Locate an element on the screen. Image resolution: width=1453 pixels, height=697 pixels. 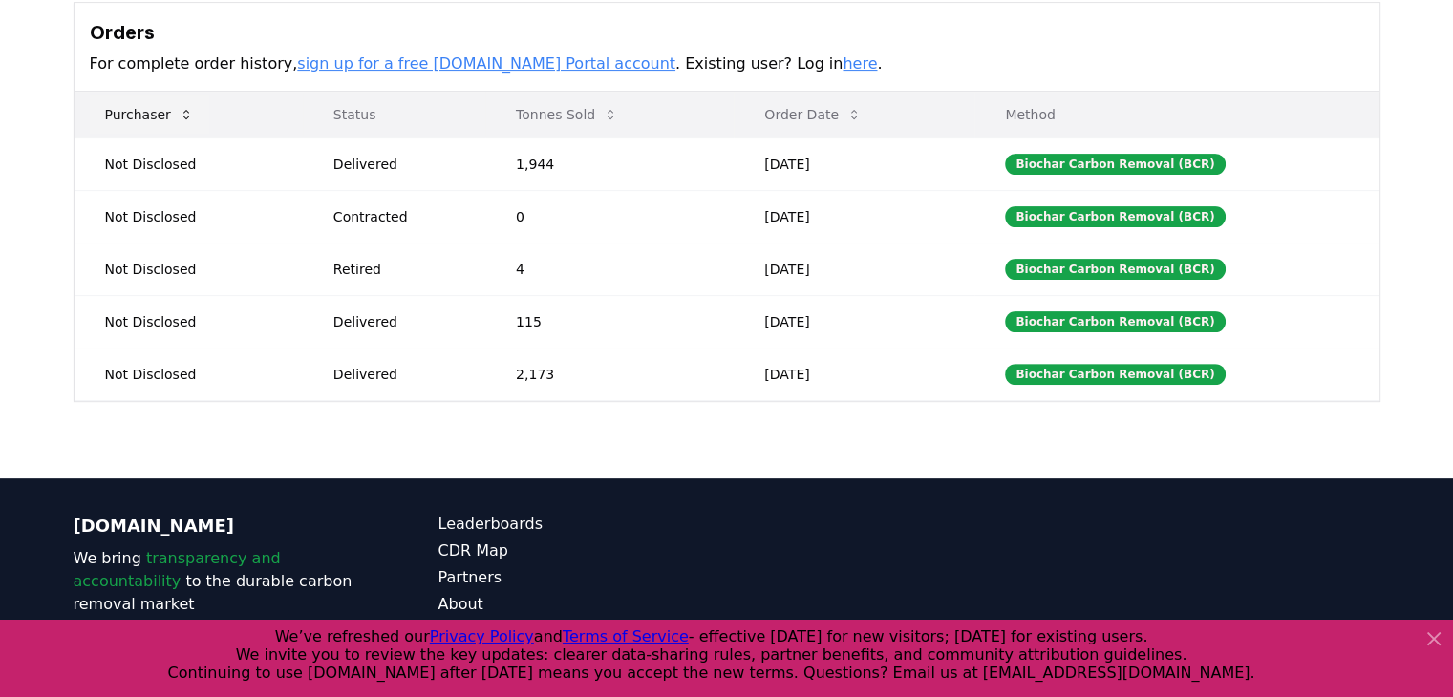
td: 4 is located at coordinates (609, 268).